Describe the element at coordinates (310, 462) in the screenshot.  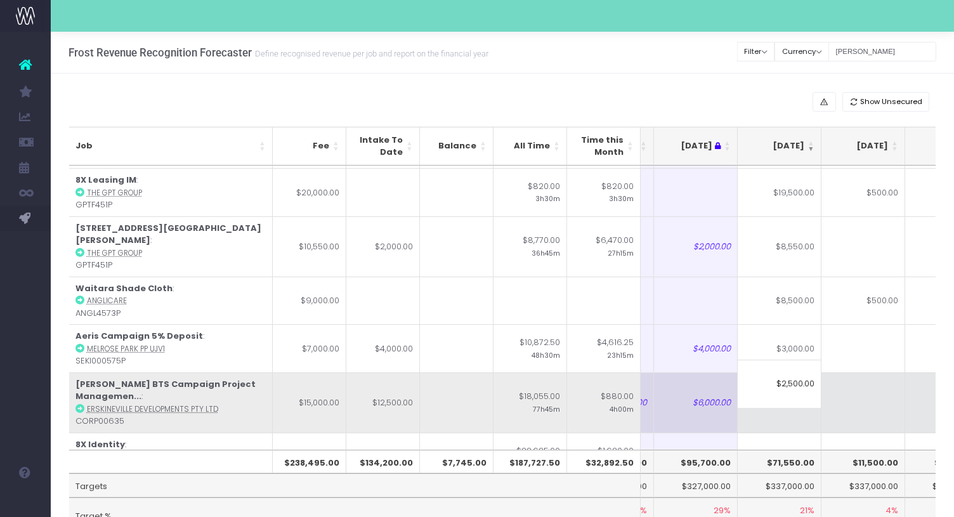
I see `th: $238,495.00` at that location.